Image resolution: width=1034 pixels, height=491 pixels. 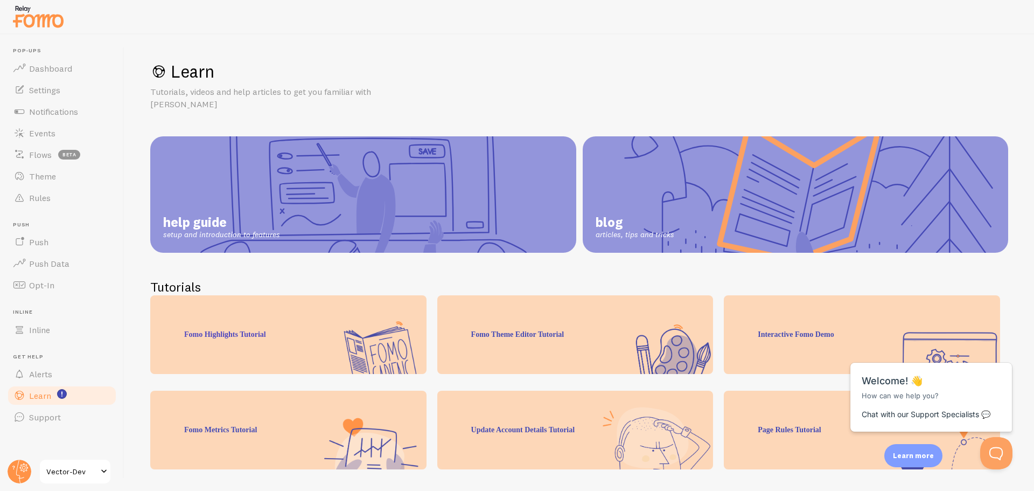 What do you see at coordinates (62, 242) in the screenshot?
I see `a: Push` at bounding box center [62, 242].